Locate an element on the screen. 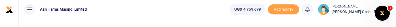  li: Wallet ballance is located at coordinates (247, 9).